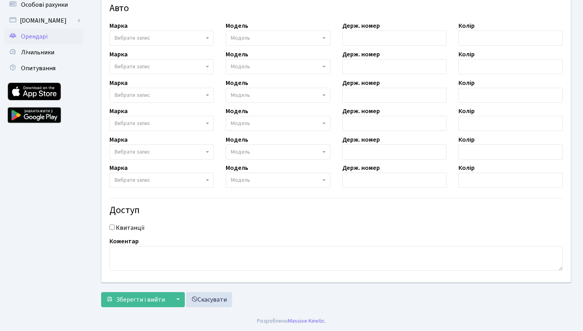 This screenshot has width=583, height=331. Describe the element at coordinates (34, 36) in the screenshot. I see `span: Орендарі` at that location.